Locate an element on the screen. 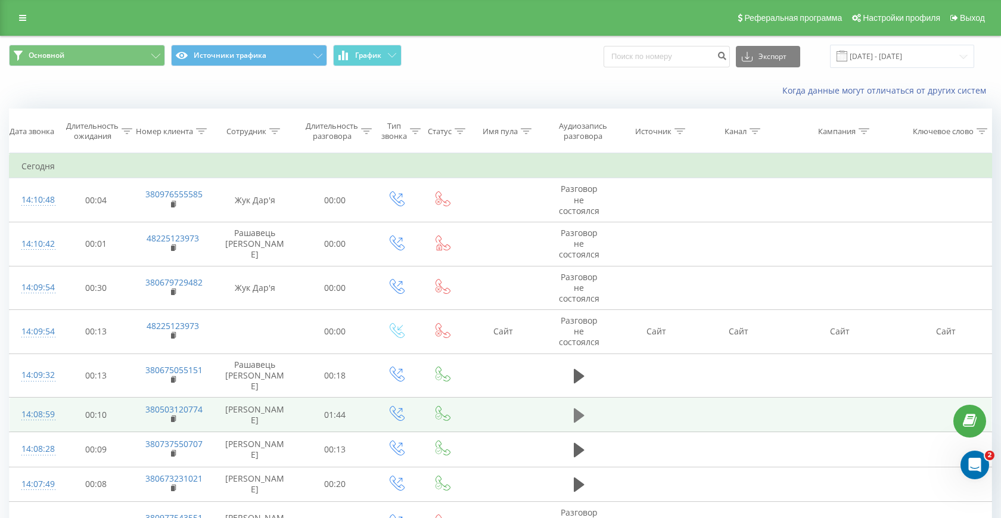  td: 01:44 is located at coordinates (335, 415).